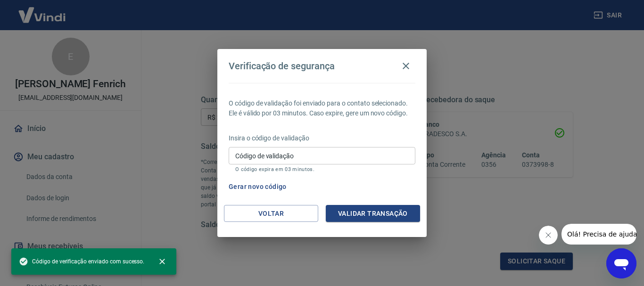  Describe the element at coordinates (322, 108) in the screenshot. I see `p: O código de validação foi enviado para o contato selecionado. Ele é válido por 03 minutos. Caso e...` at that location.